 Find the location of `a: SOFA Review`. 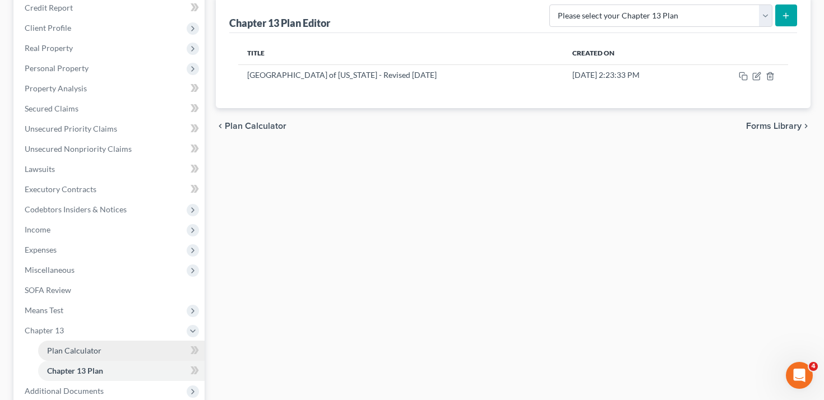

a: SOFA Review is located at coordinates (110, 291).